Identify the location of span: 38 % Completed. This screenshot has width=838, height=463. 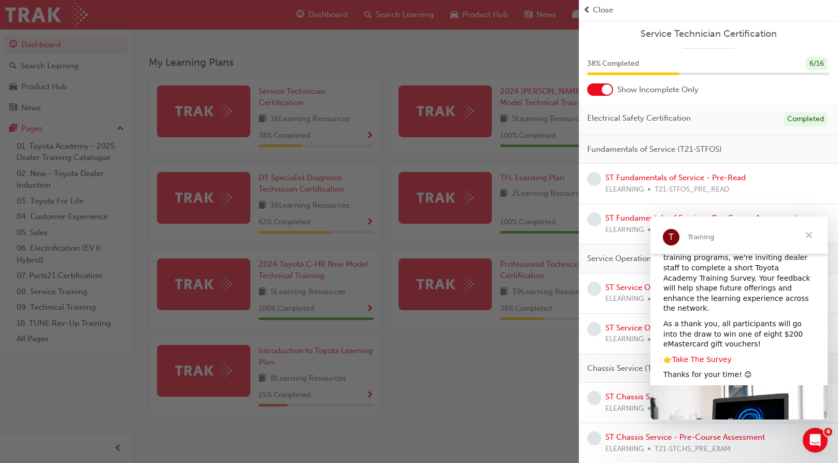
(613, 64).